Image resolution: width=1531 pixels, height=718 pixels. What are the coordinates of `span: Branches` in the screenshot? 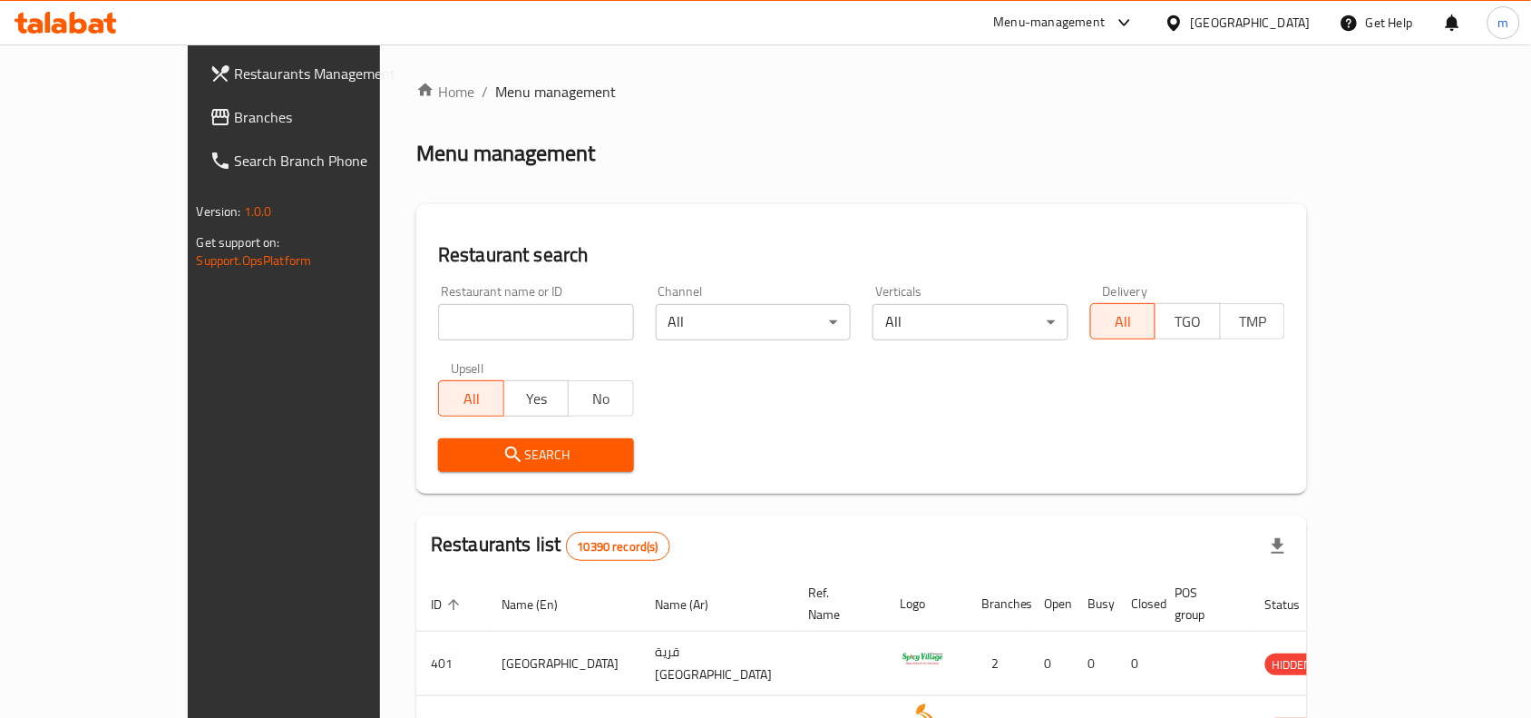 It's located at (332, 117).